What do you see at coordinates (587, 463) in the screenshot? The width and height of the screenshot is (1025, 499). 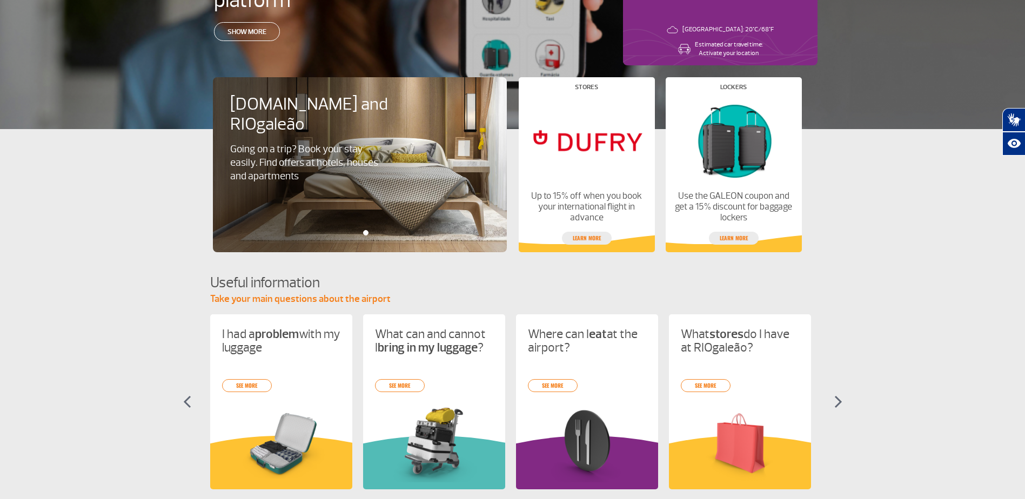 I see `img: roxoInformacoesUteis.svg` at bounding box center [587, 463].